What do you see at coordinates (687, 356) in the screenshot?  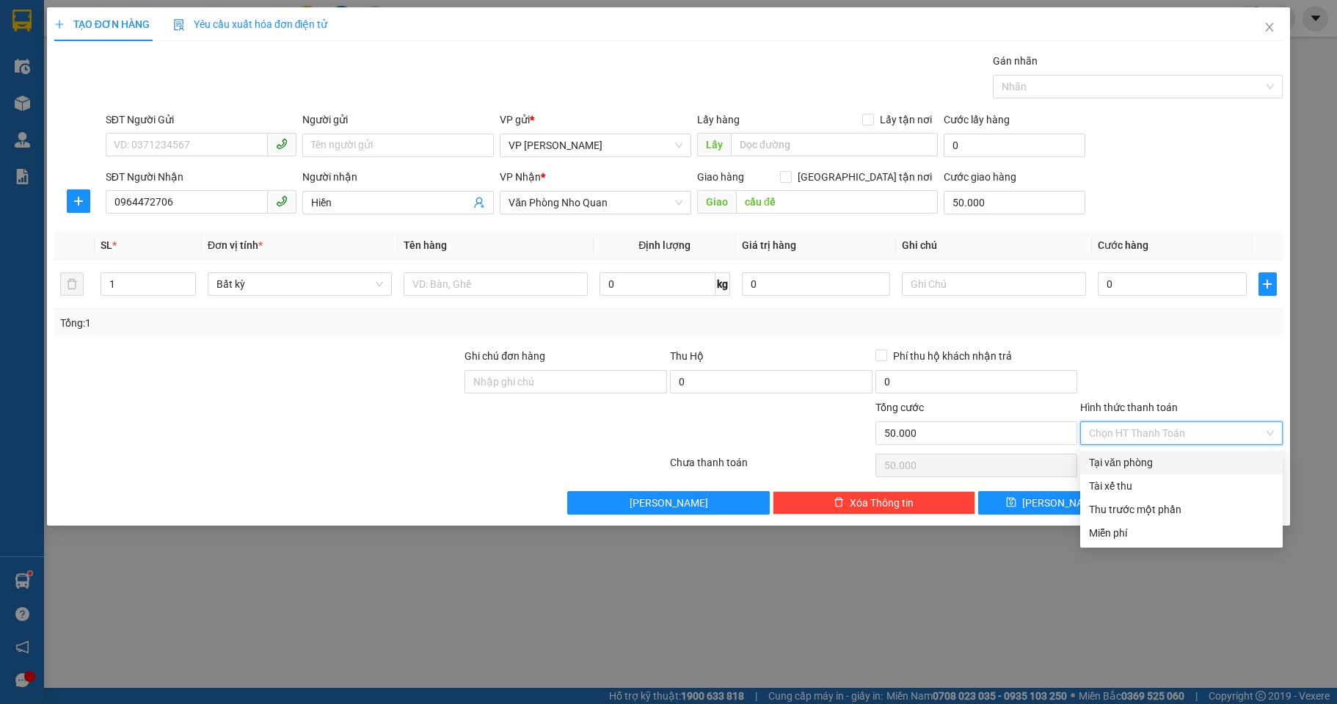 I see `span: Thu Hộ` at bounding box center [687, 356].